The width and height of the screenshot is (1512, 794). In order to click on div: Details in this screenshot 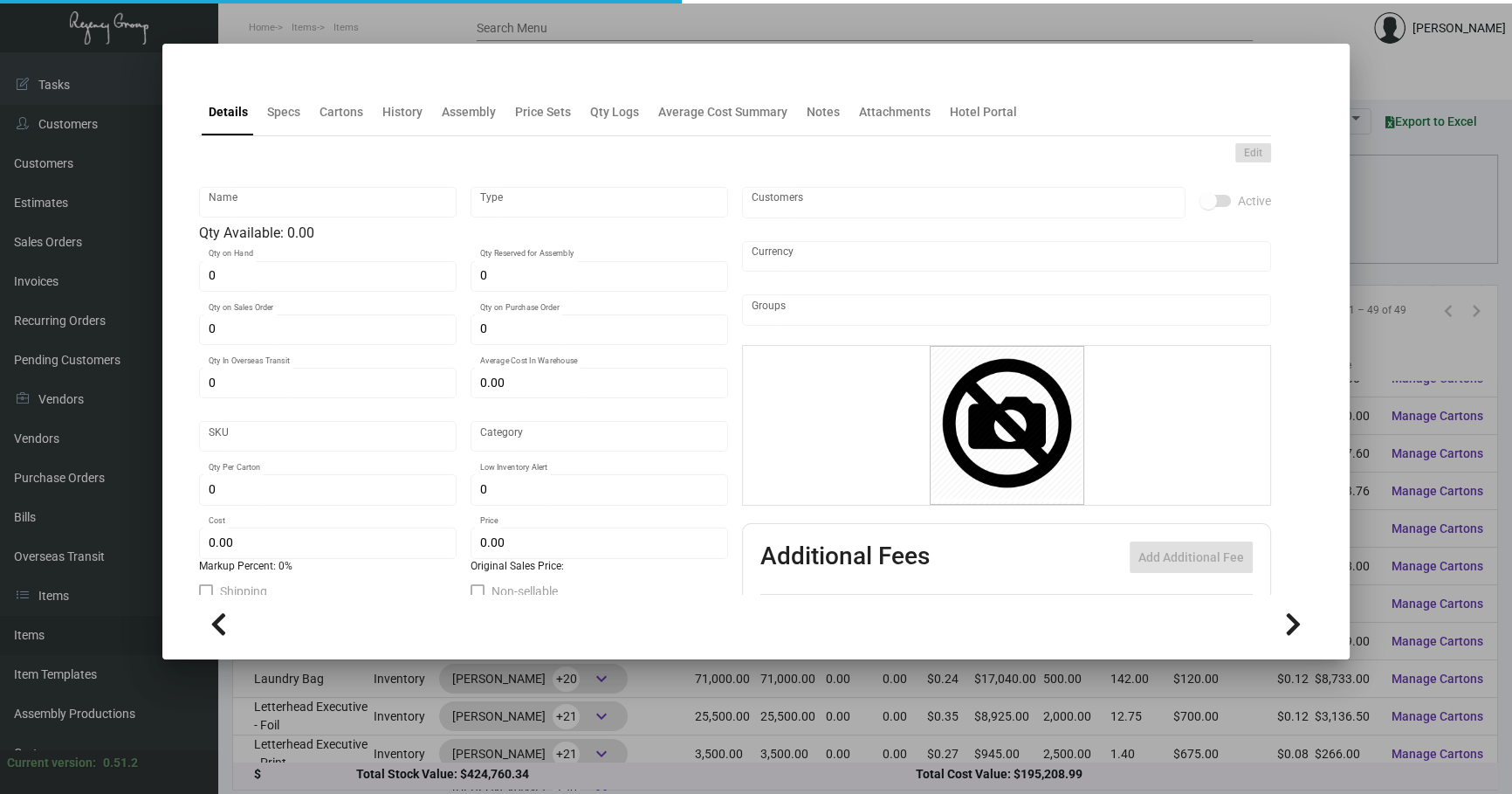, I will do `click(228, 111)`.